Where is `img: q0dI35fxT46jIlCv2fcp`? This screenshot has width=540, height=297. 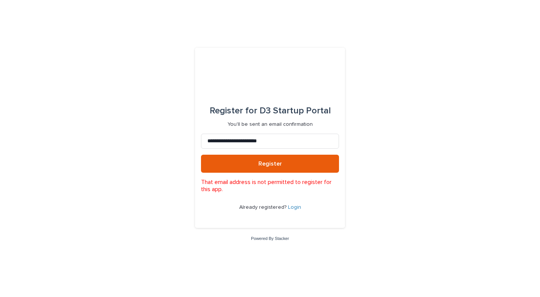 img: q0dI35fxT46jIlCv2fcp is located at coordinates (270, 77).